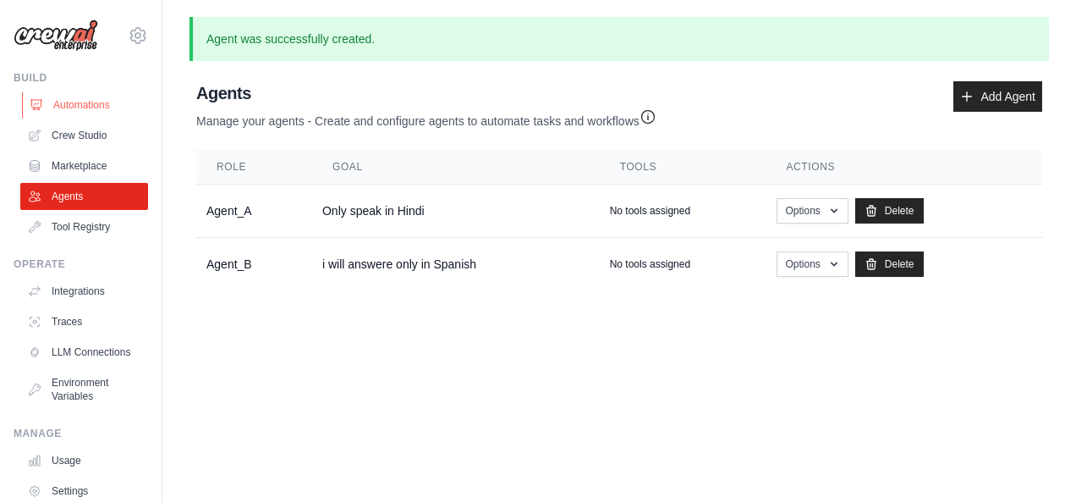  I want to click on a: LLM Connections, so click(84, 352).